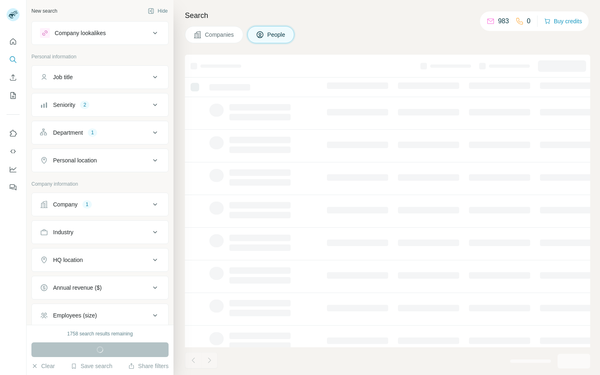  I want to click on button: Enrich CSV, so click(13, 78).